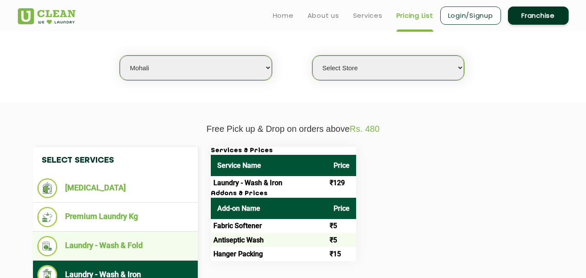 The image size is (586, 278). I want to click on img: UClean Laundry and Dry Cleaning, so click(46, 16).